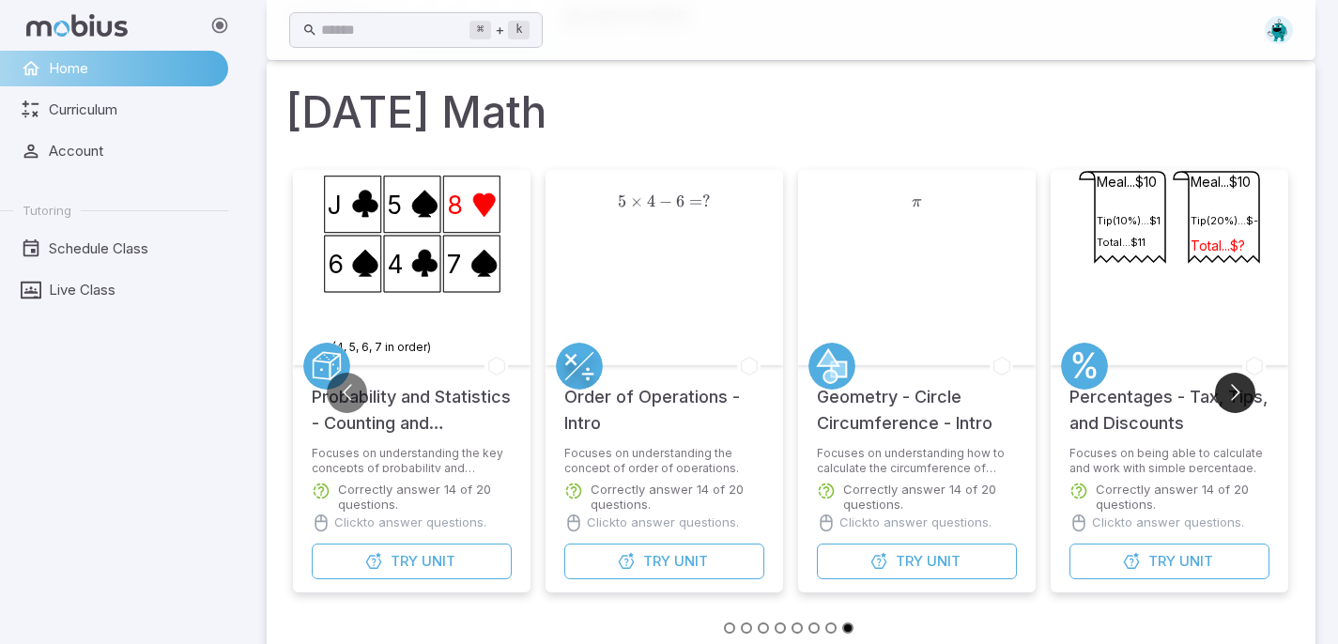 Image resolution: width=1338 pixels, height=644 pixels. Describe the element at coordinates (327, 366) in the screenshot. I see `a: Probability` at that location.